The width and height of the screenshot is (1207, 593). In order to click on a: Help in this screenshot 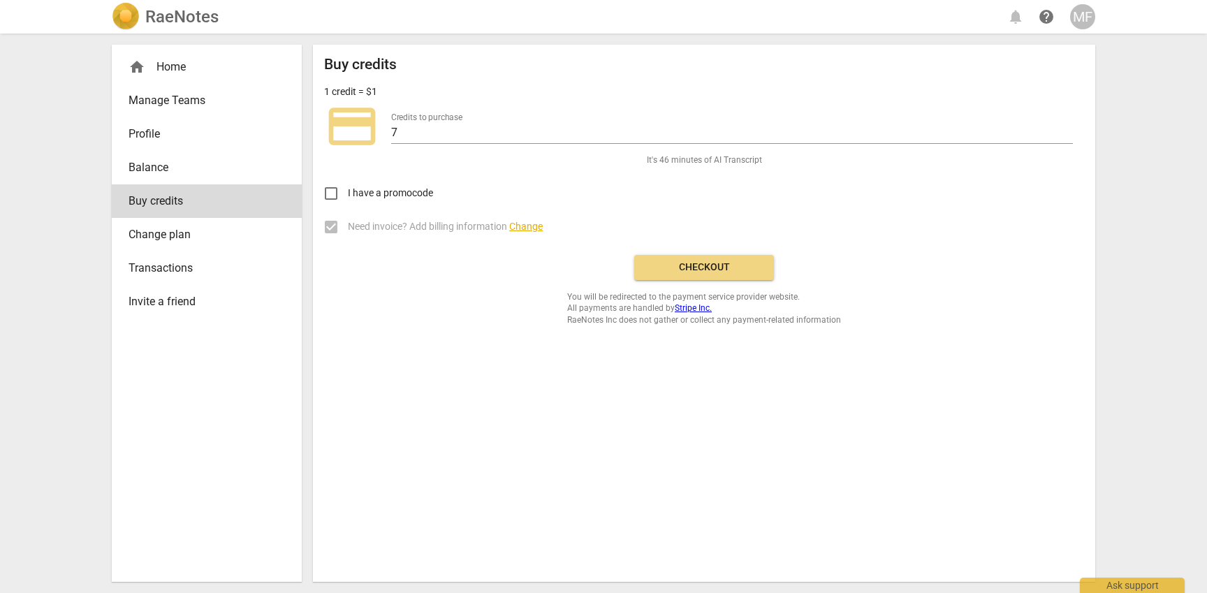, I will do `click(1046, 17)`.